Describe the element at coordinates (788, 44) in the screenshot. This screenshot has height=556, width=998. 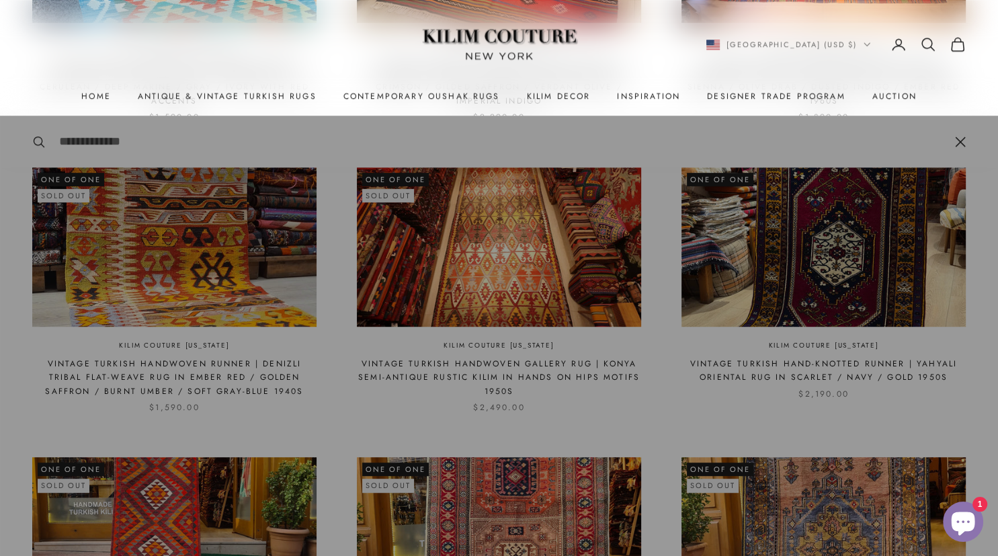
I see `button: Change country or currency` at that location.